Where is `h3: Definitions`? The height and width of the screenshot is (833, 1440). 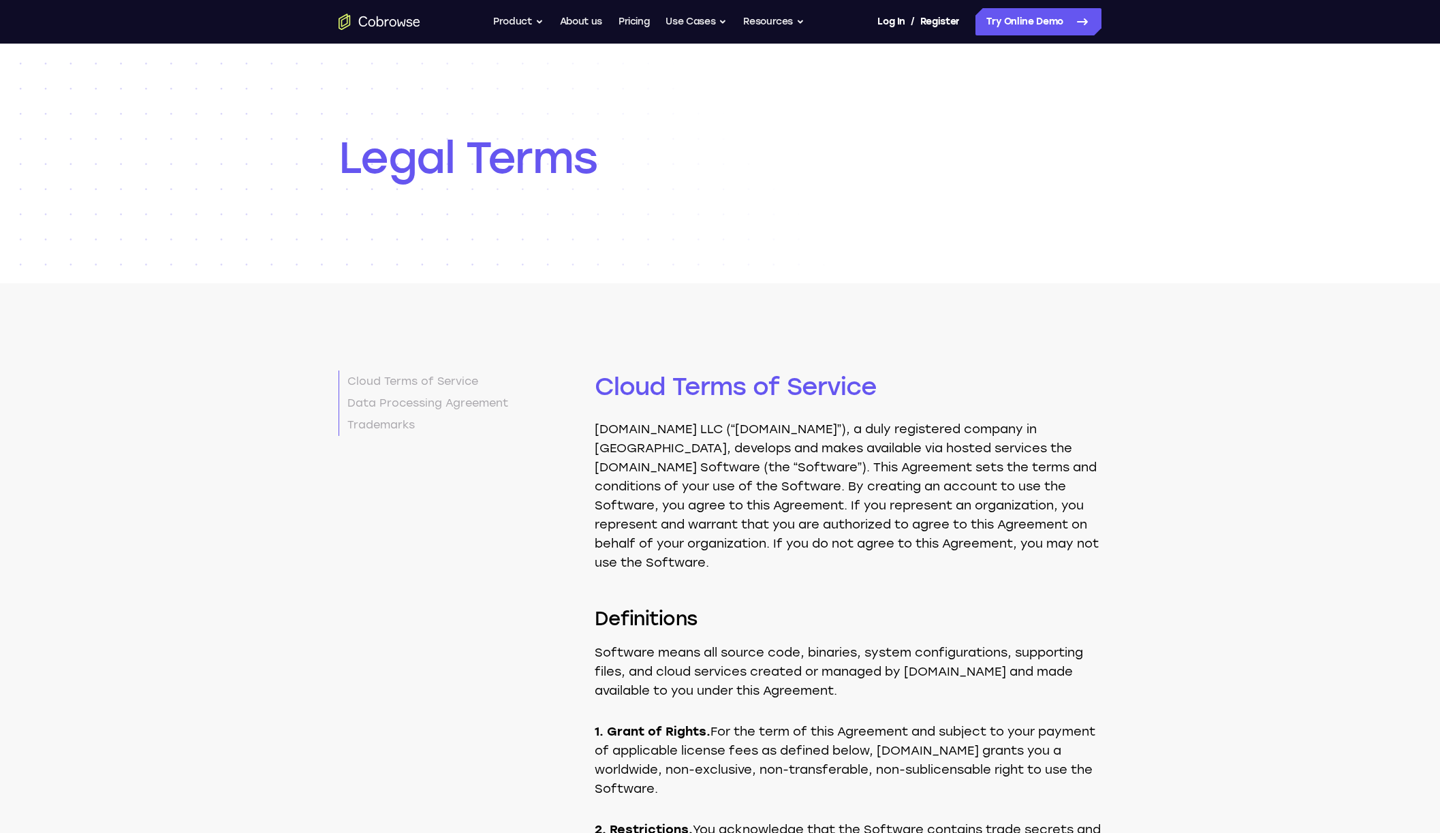 h3: Definitions is located at coordinates (848, 618).